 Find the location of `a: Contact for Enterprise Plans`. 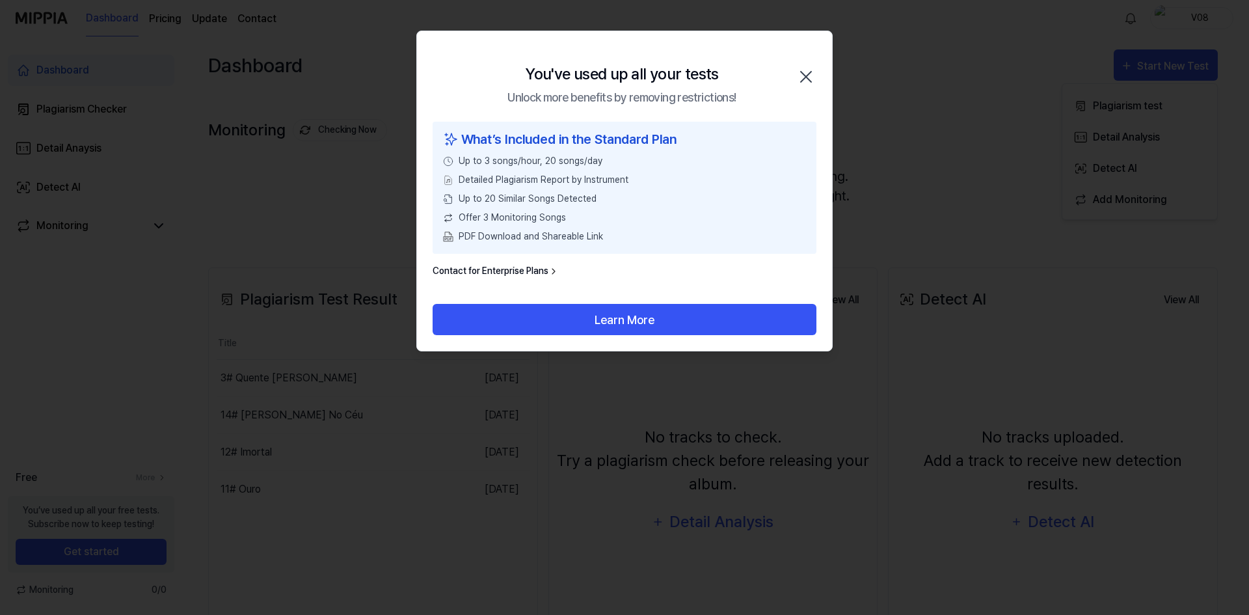

a: Contact for Enterprise Plans is located at coordinates (496, 271).